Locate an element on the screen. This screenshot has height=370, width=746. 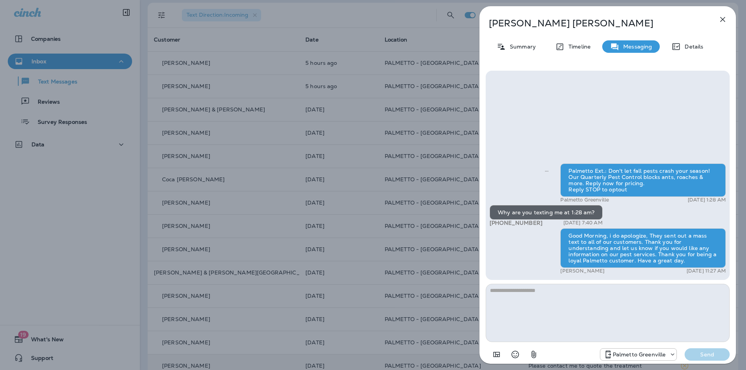
div: Good Morning, i do apologize, They sent out a mass text to all of our customers. Thank you for un... is located at coordinates (643, 248).